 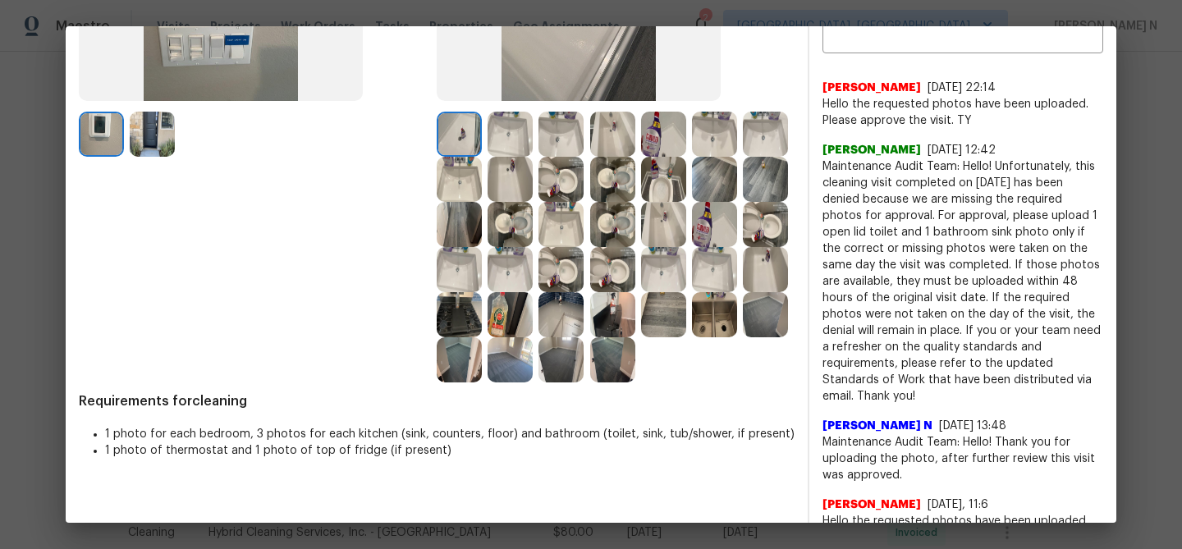 I want to click on li: 1 photo of thermostat and 1 photo of top of fridge (if present), so click(x=450, y=451).